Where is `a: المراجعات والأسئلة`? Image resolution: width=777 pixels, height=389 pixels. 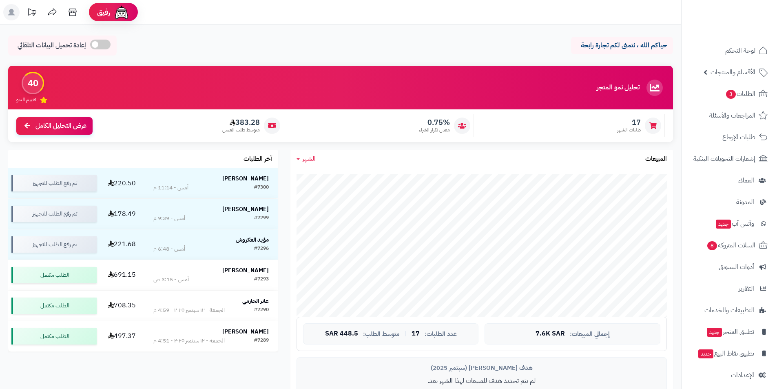 a: المراجعات والأسئلة is located at coordinates (729, 115).